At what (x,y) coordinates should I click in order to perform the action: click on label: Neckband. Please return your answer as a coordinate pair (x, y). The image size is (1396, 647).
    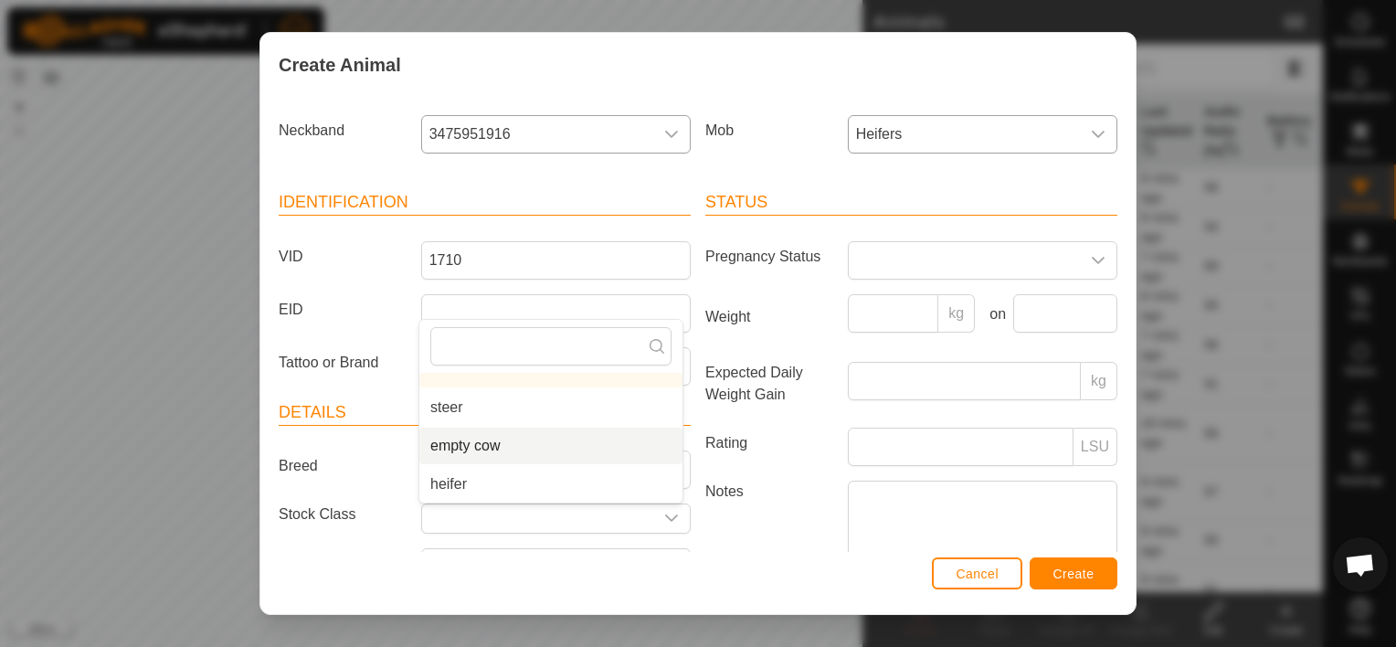
    Looking at the image, I should click on (343, 131).